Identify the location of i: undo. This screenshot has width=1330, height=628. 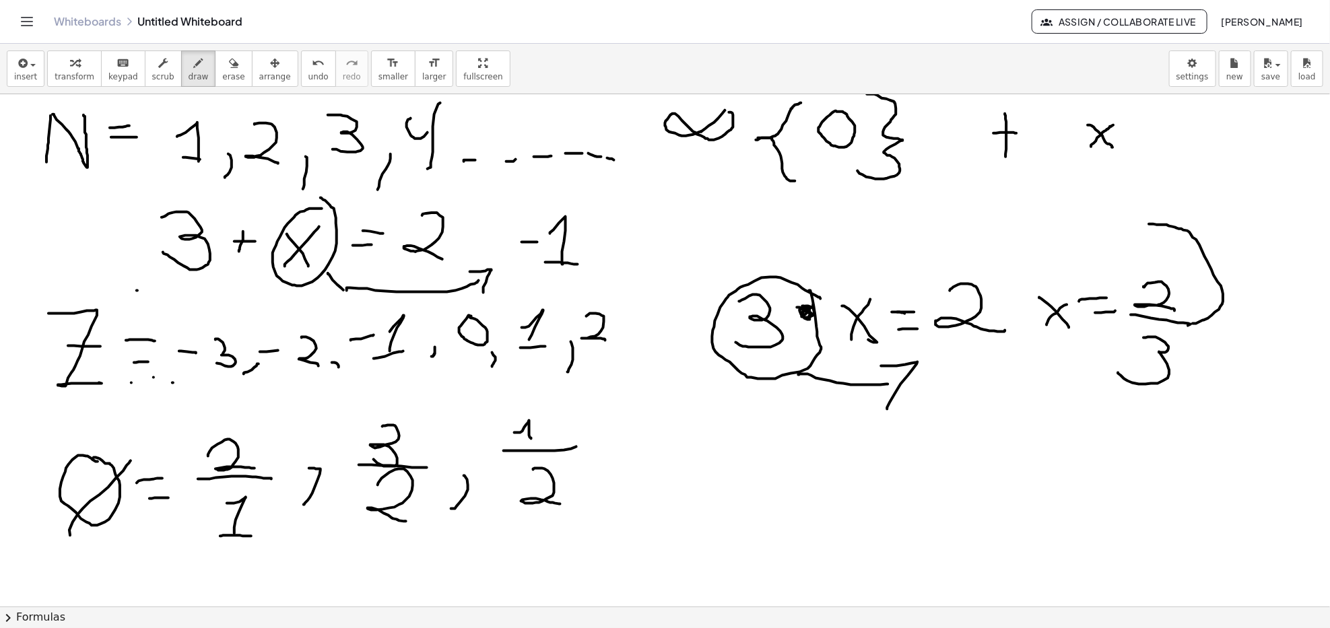
(318, 63).